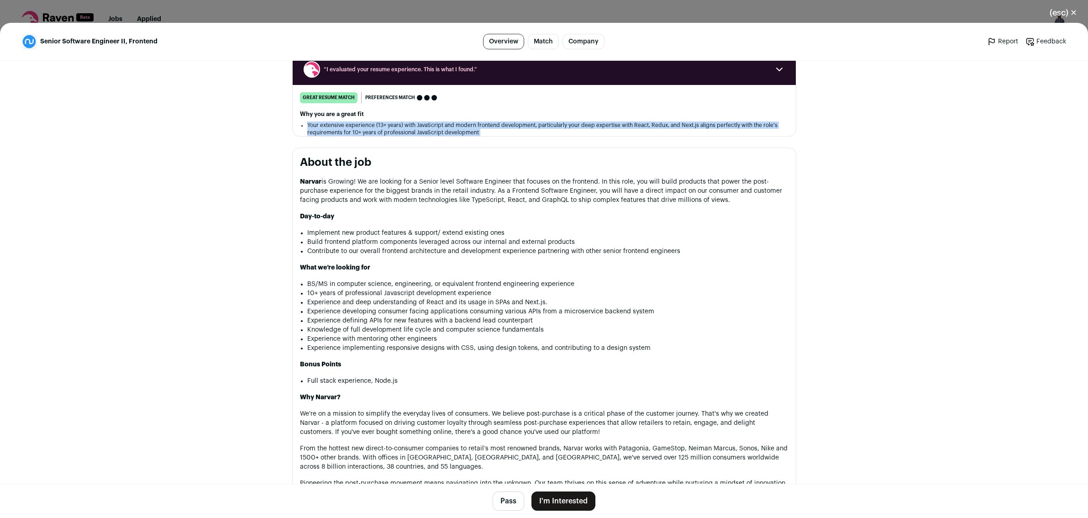  What do you see at coordinates (548, 293) in the screenshot?
I see `li: 10+ years of professional Javascript development experience` at bounding box center [548, 293].